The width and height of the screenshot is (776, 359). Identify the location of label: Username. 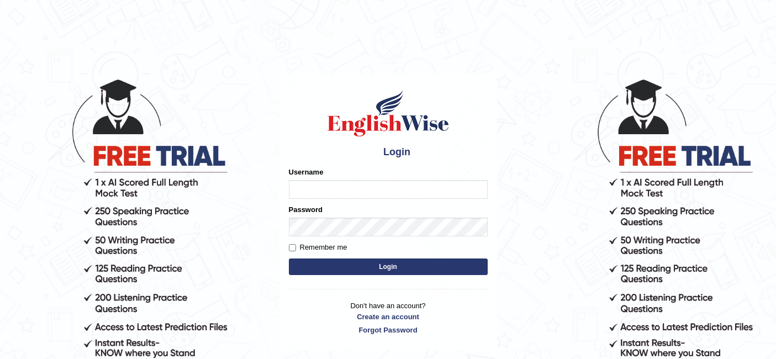
(306, 172).